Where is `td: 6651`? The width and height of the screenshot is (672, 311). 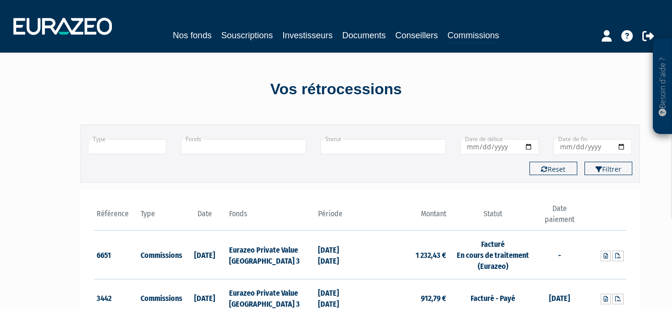
td: 6651 is located at coordinates (116, 255).